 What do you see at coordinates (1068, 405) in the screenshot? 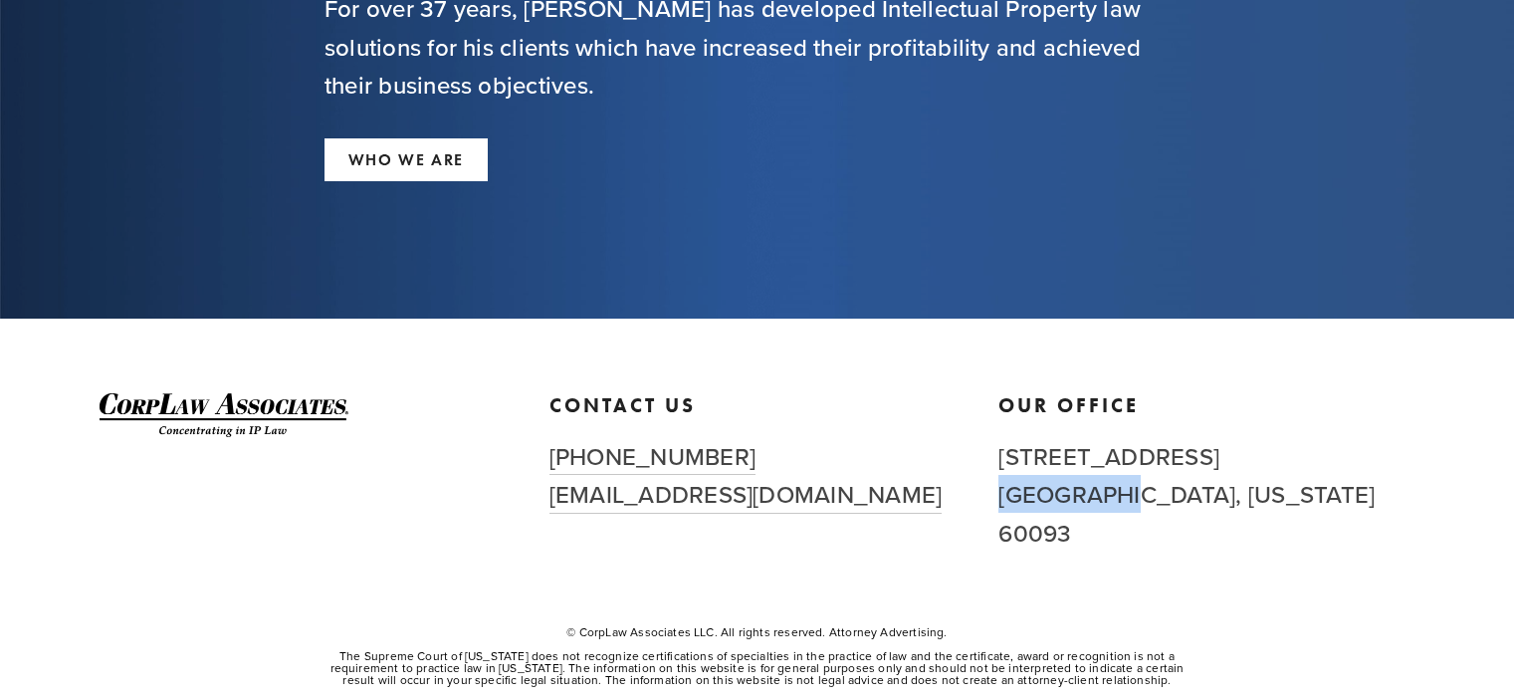
I see `strong: Our Office` at bounding box center [1068, 405].